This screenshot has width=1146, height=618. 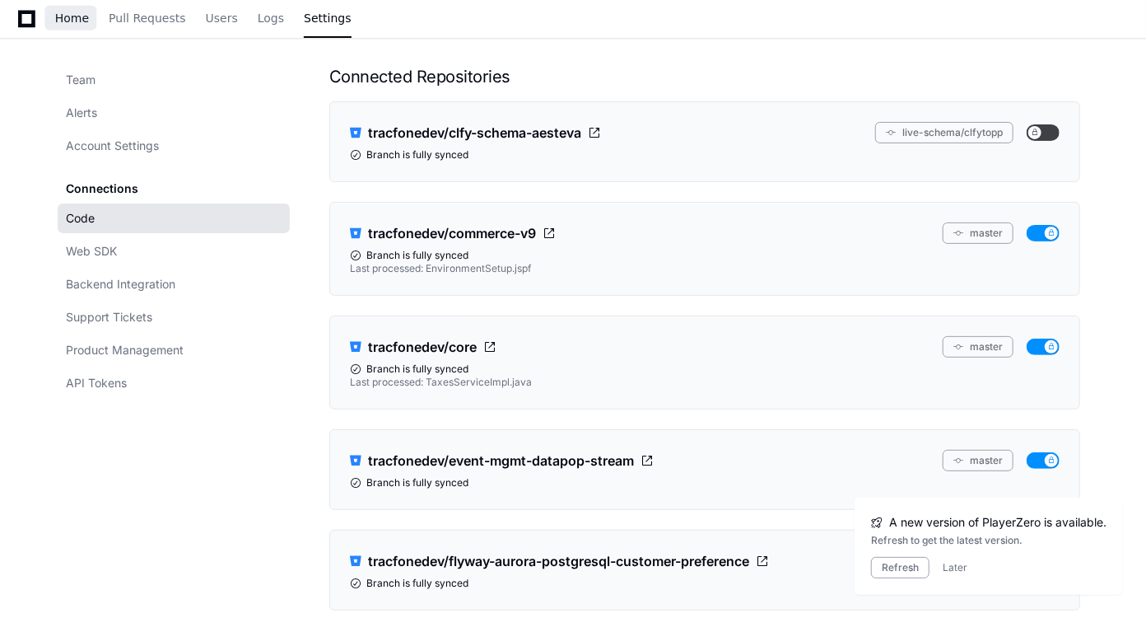 What do you see at coordinates (174, 251) in the screenshot?
I see `a: Web SDK` at bounding box center [174, 251].